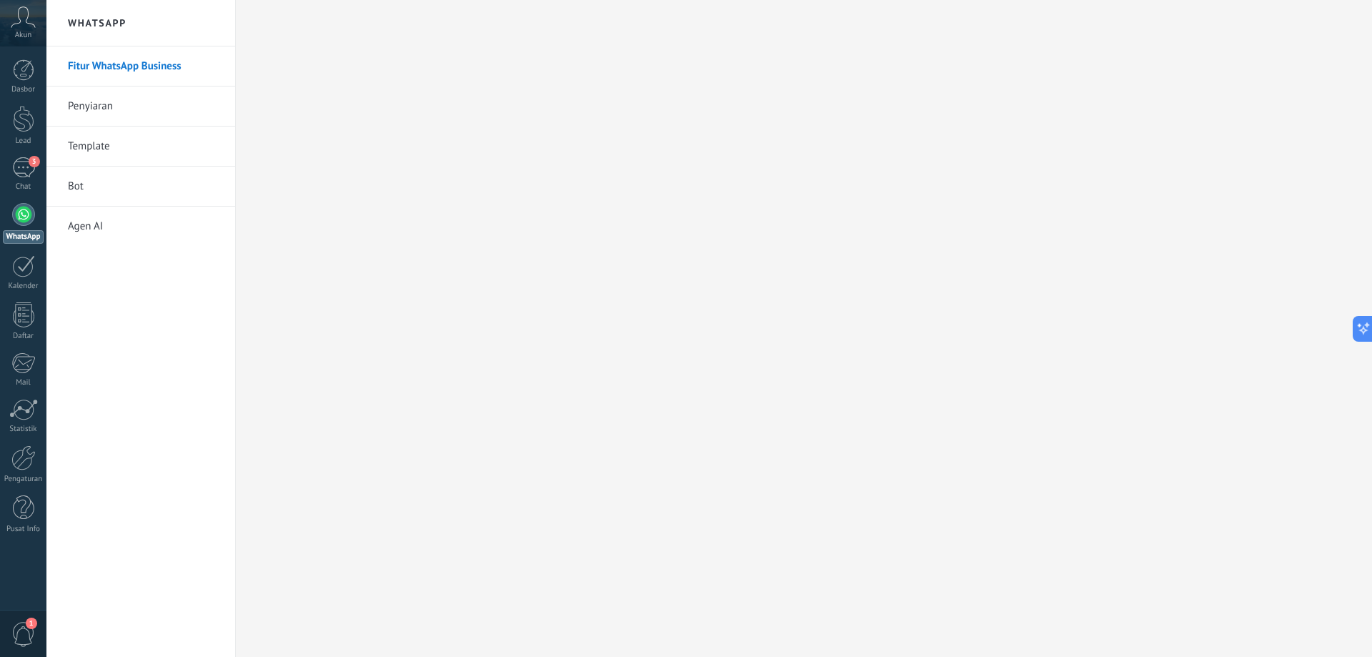 This screenshot has width=1372, height=657. What do you see at coordinates (24, 336) in the screenshot?
I see `div: Daftar` at bounding box center [24, 336].